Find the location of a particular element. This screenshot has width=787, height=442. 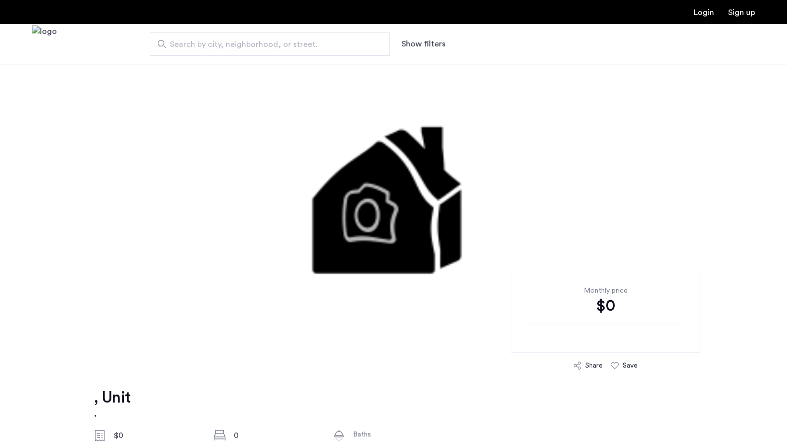

a: Login is located at coordinates (704, 12).